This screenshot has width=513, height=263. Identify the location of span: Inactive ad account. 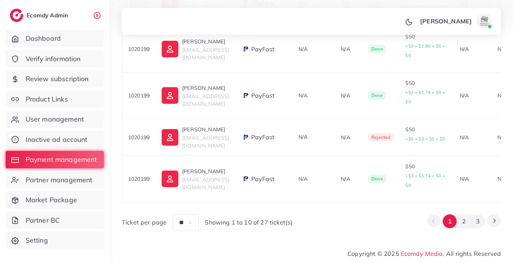
(57, 140).